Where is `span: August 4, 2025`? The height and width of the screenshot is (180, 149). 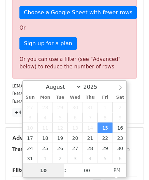 span: August 4, 2025 is located at coordinates (45, 117).